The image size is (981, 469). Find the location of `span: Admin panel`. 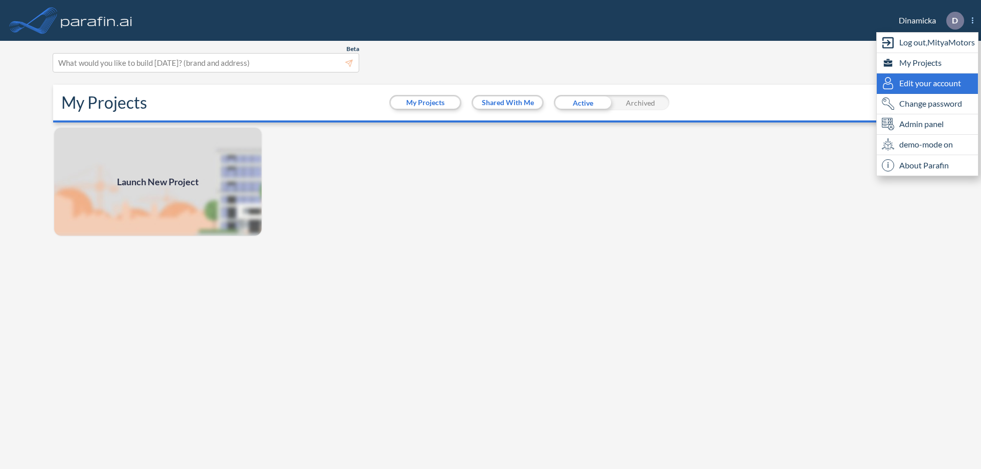

span: Admin panel is located at coordinates (921, 124).